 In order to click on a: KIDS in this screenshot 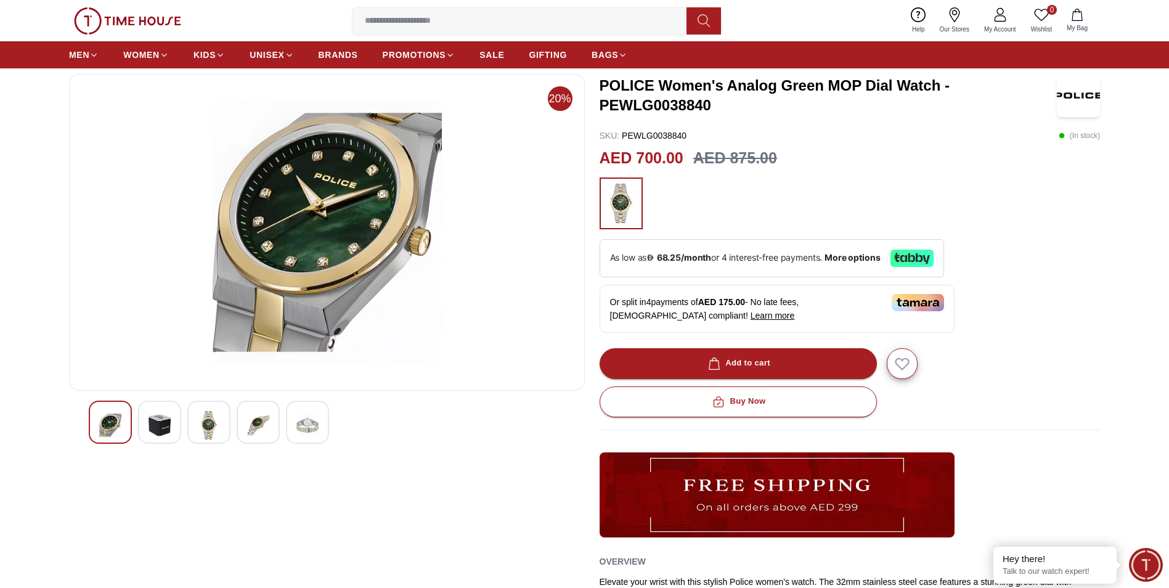, I will do `click(209, 55)`.